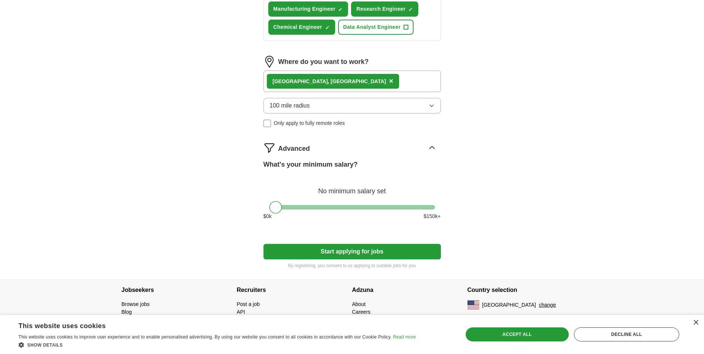 Image resolution: width=704 pixels, height=354 pixels. I want to click on div: Close, so click(695, 323).